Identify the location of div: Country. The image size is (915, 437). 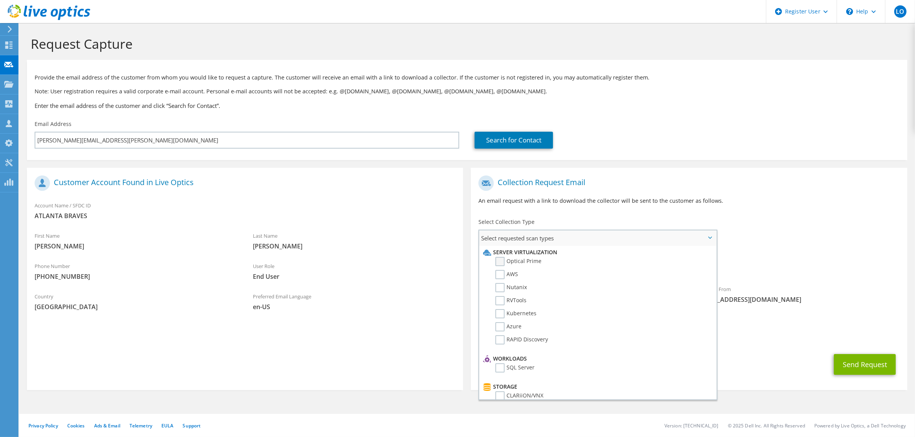
(136, 302).